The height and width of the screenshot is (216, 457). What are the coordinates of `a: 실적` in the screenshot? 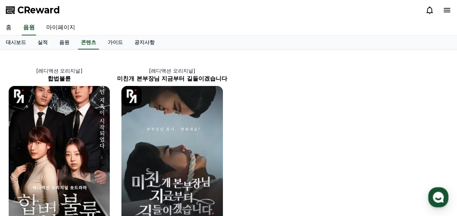 It's located at (43, 43).